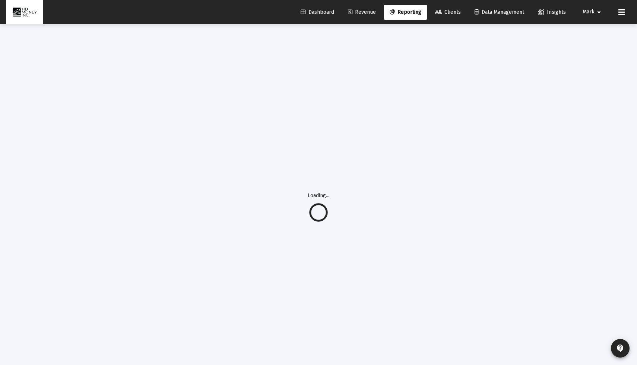  What do you see at coordinates (552, 12) in the screenshot?
I see `span: Insights` at bounding box center [552, 12].